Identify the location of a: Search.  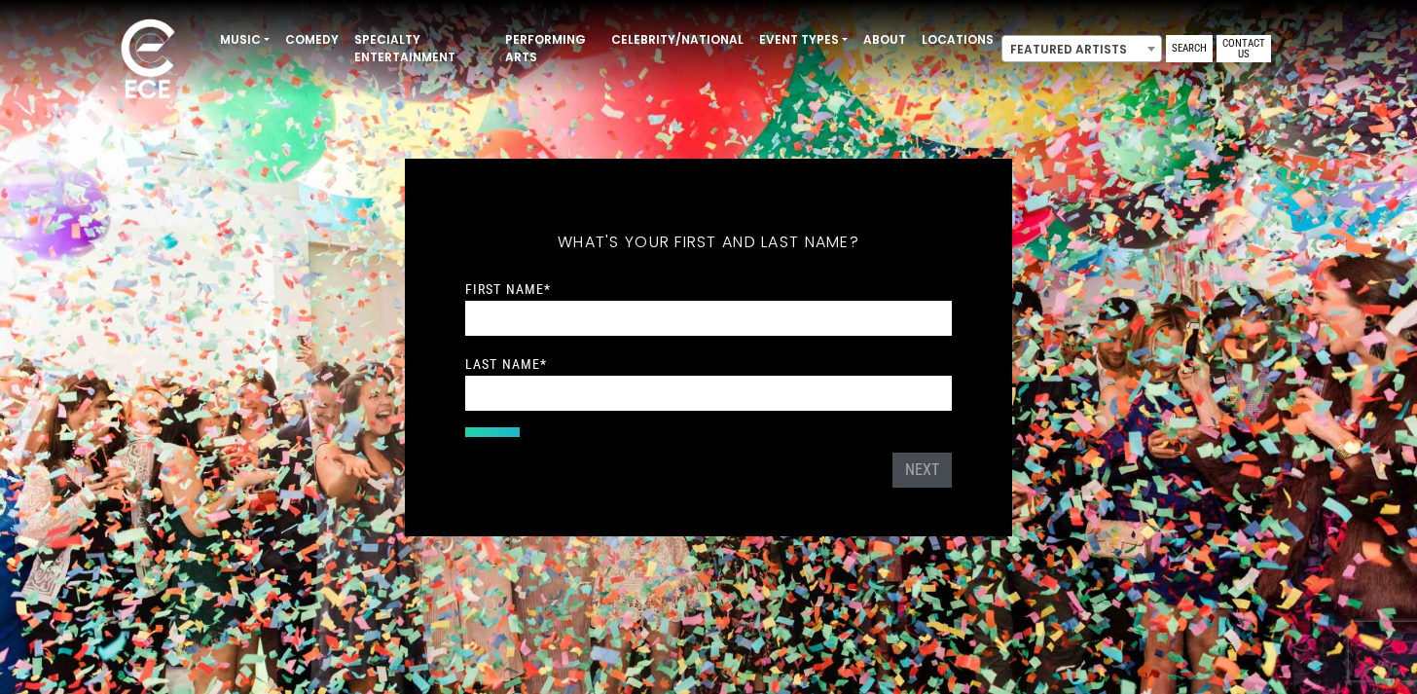
(1189, 49).